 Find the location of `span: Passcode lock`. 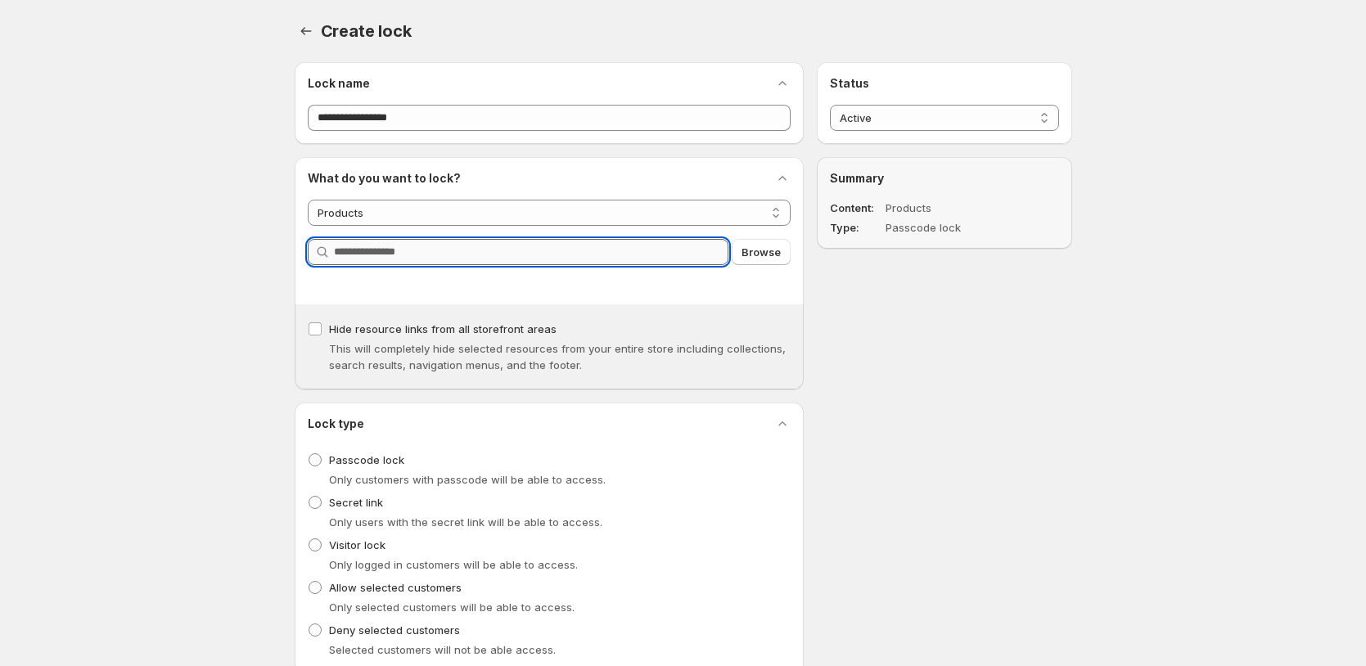

span: Passcode lock is located at coordinates (367, 460).